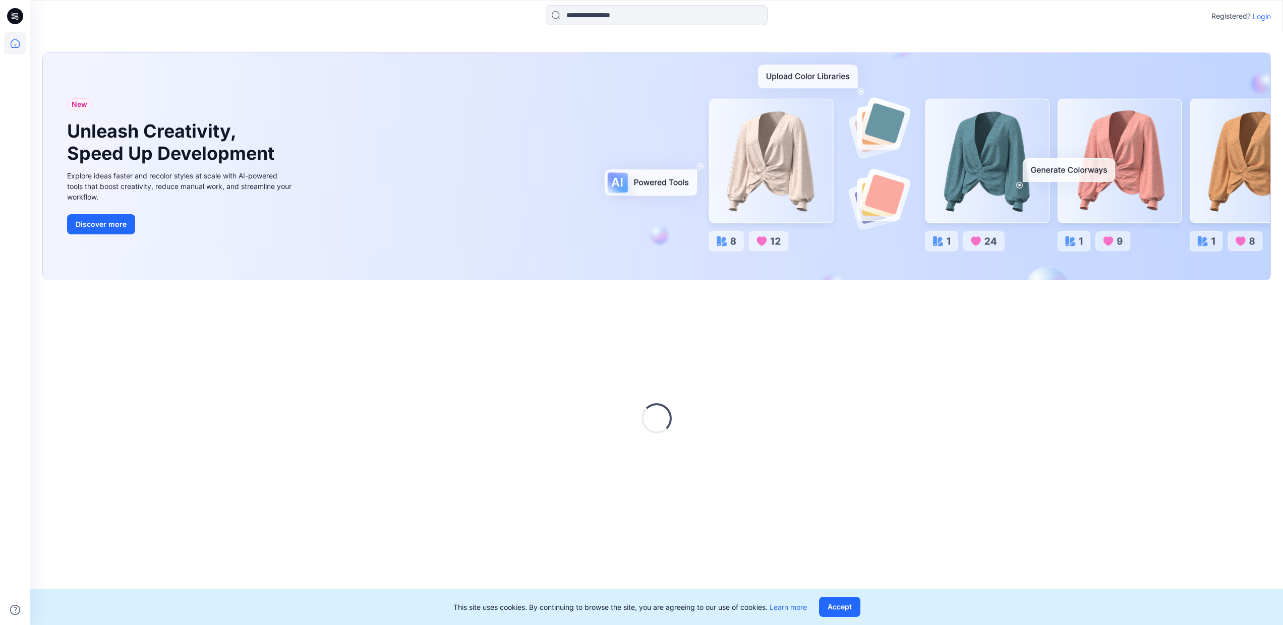  Describe the element at coordinates (788, 607) in the screenshot. I see `a: Learn more` at that location.